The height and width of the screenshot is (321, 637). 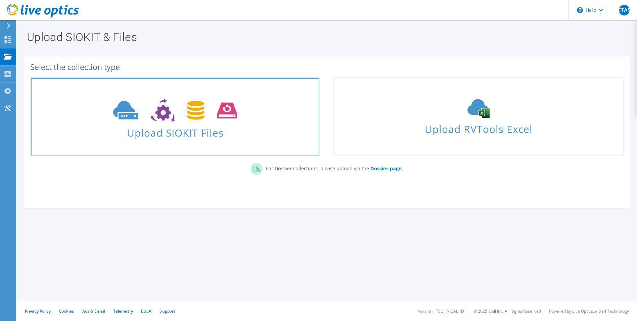 I want to click on a: Telemetry, so click(x=123, y=311).